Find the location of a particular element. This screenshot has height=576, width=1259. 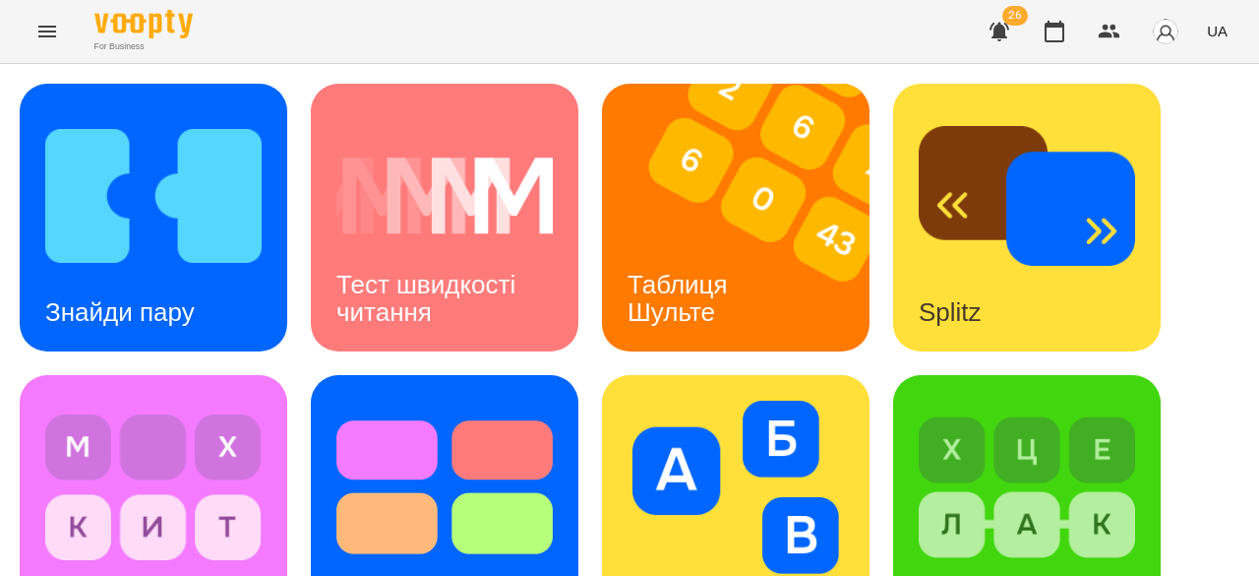

img: avatar_s.png is located at coordinates (1166, 31).